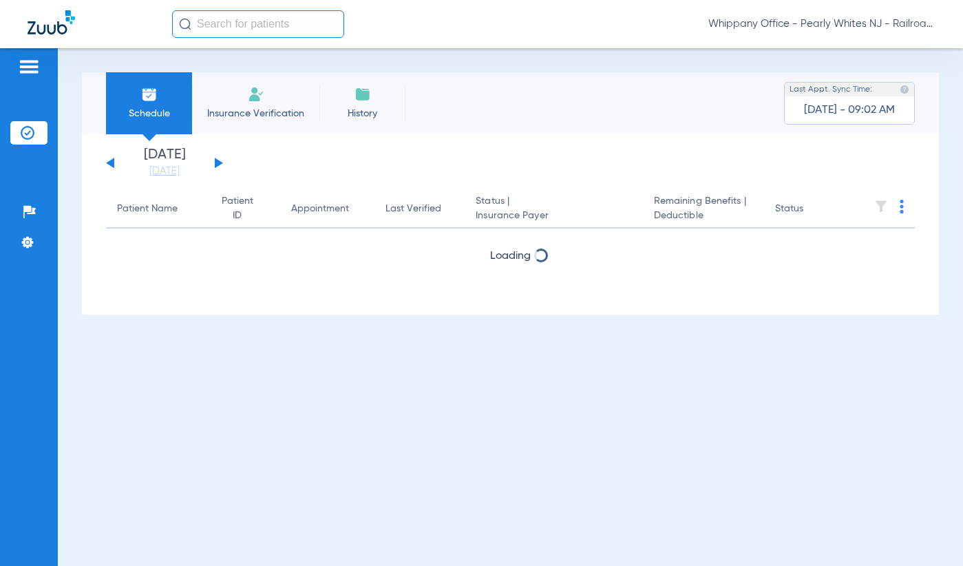  Describe the element at coordinates (822, 24) in the screenshot. I see `span: Whippany Office - Pearly Whites NJ - Railroad Plaza Dental Associates LLC - Whippany General` at that location.